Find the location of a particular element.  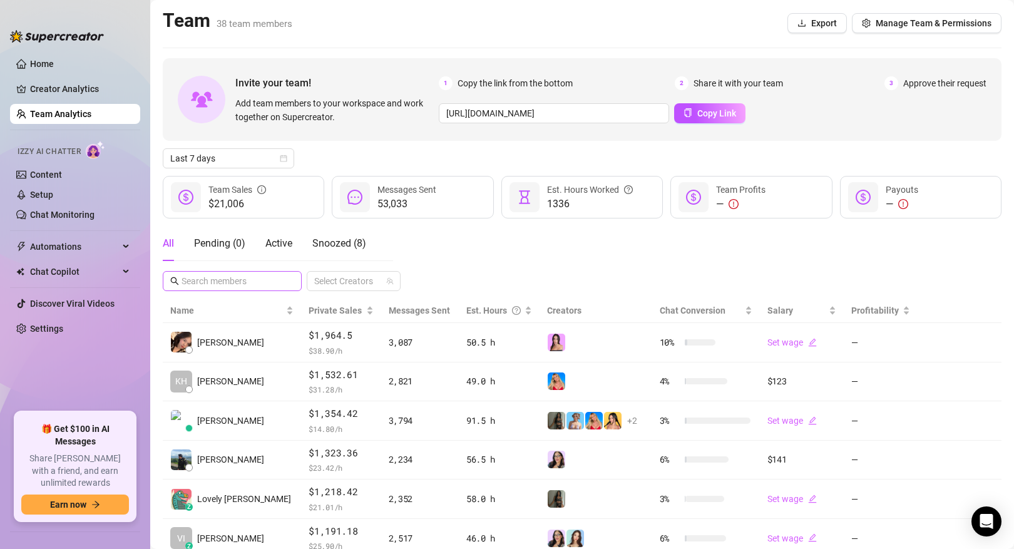

span: Payouts is located at coordinates (902, 190).